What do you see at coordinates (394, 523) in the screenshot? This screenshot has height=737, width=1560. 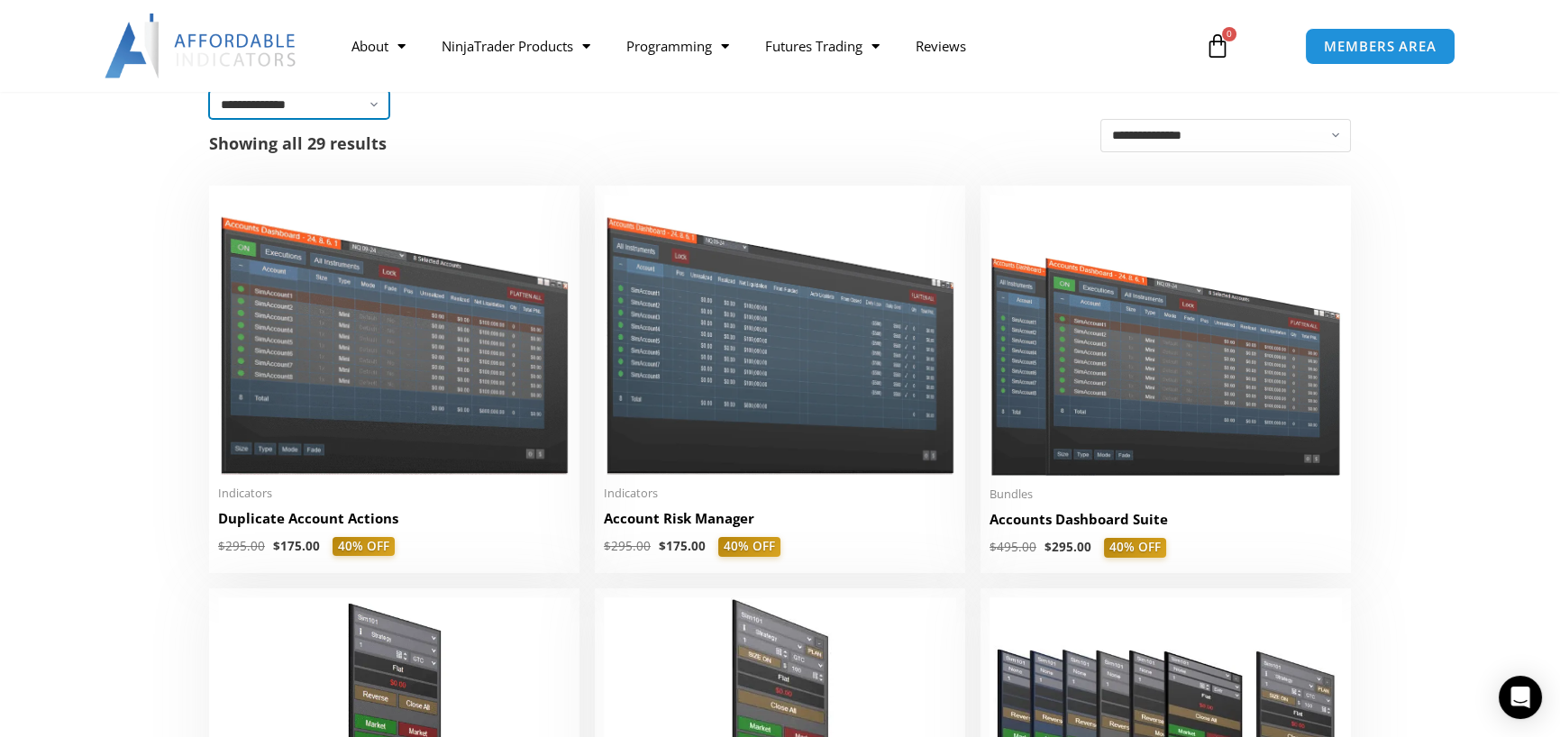 I see `a: Duplicate Account Actions` at bounding box center [394, 523].